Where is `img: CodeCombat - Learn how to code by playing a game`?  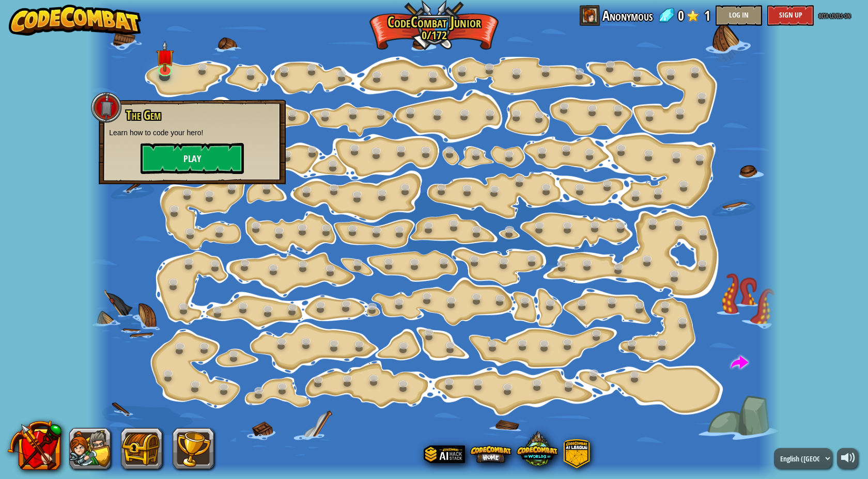 img: CodeCombat - Learn how to code by playing a game is located at coordinates (75, 20).